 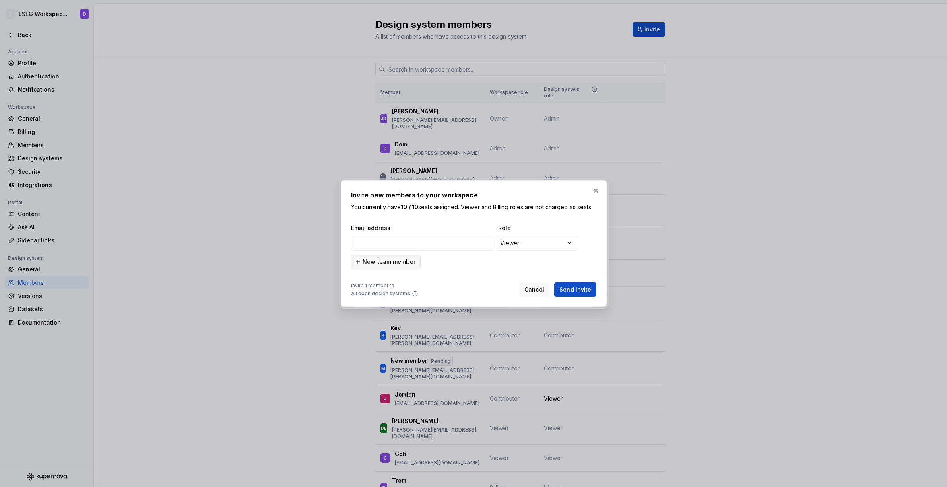 I want to click on p: You currently have seats assigned. Viewer and Billing roles are not charged as seats., so click(x=474, y=207).